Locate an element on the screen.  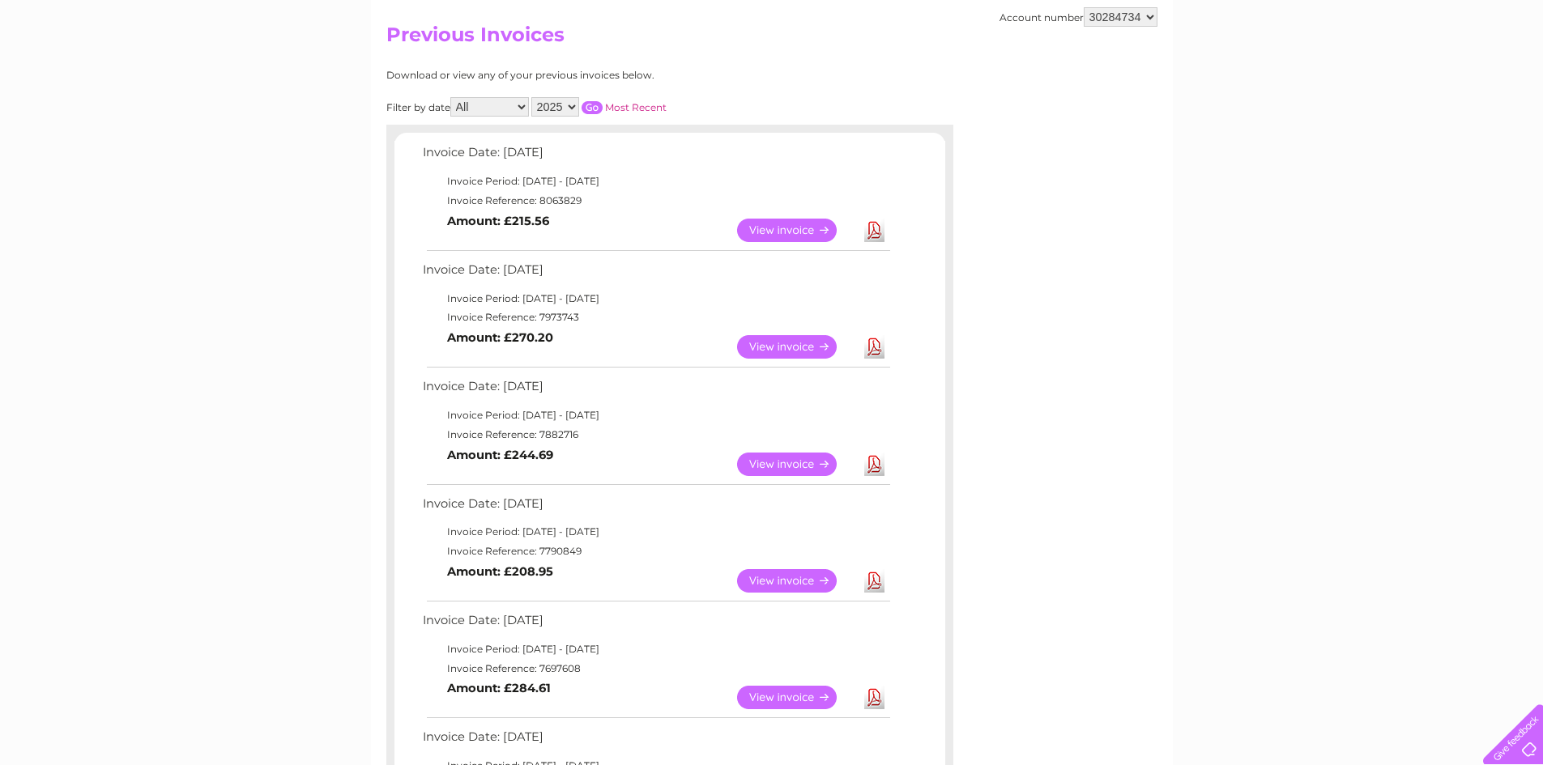
a: Energy is located at coordinates (1316, 75).